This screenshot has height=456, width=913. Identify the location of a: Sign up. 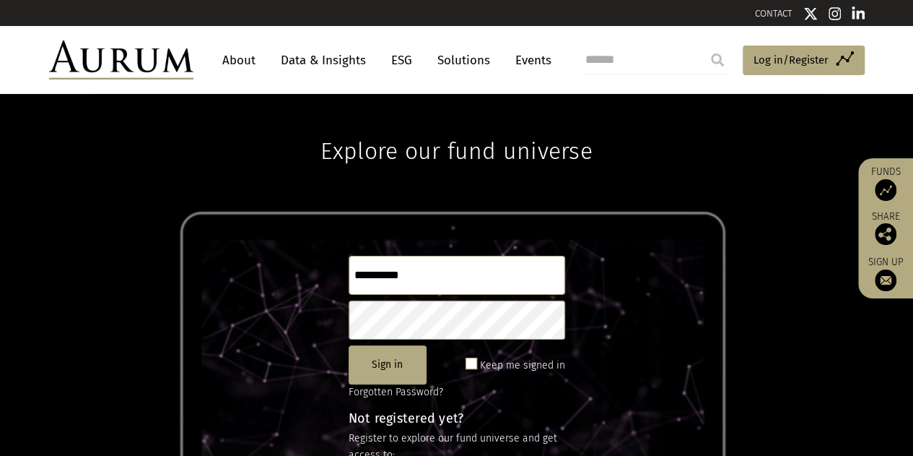
(886, 273).